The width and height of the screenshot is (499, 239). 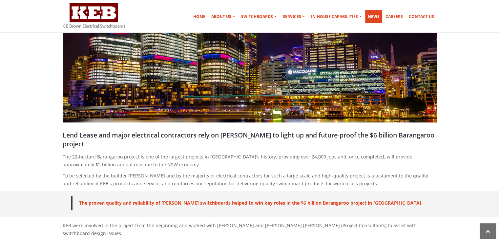 What do you see at coordinates (94, 15) in the screenshot?
I see `img: K E Brown Electrical Switchboards` at bounding box center [94, 15].